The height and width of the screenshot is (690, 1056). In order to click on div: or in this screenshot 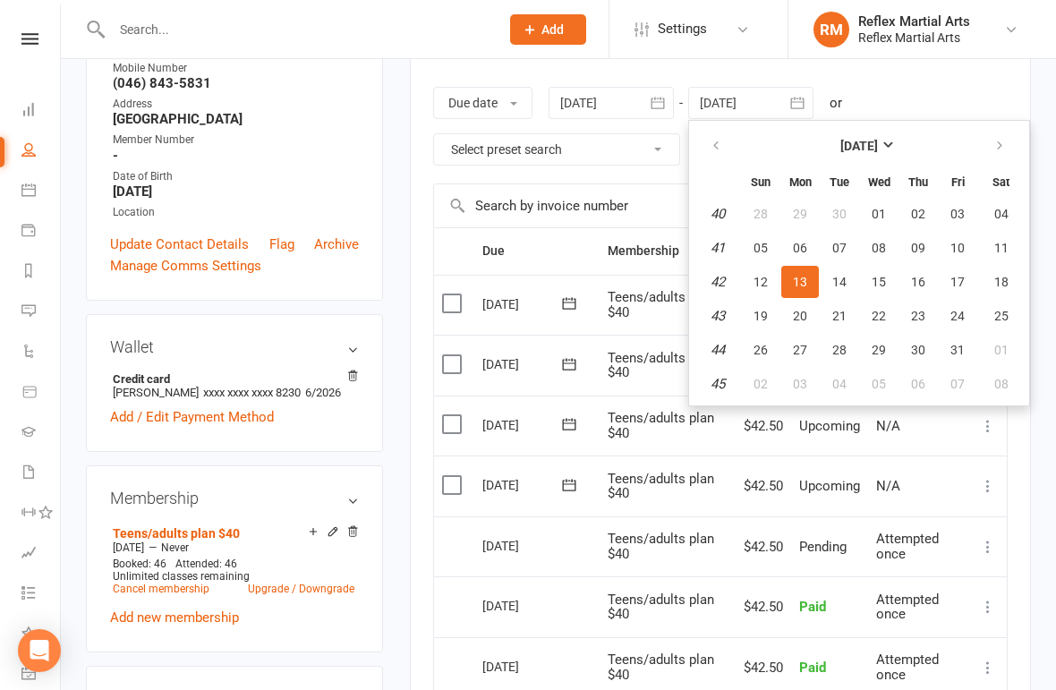, I will do `click(836, 103)`.